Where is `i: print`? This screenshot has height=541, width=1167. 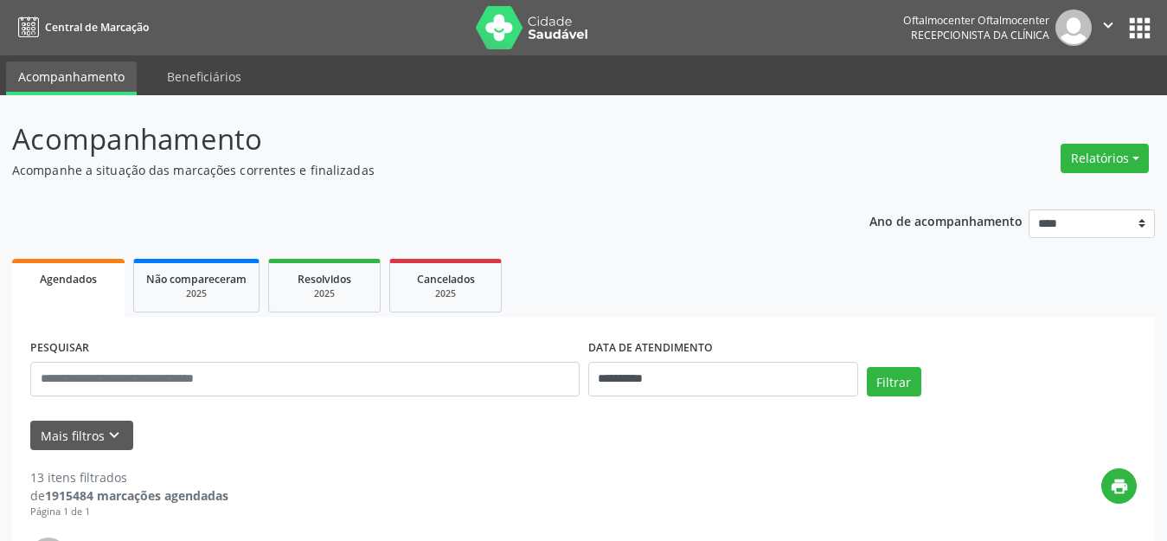 i: print is located at coordinates (1120, 486).